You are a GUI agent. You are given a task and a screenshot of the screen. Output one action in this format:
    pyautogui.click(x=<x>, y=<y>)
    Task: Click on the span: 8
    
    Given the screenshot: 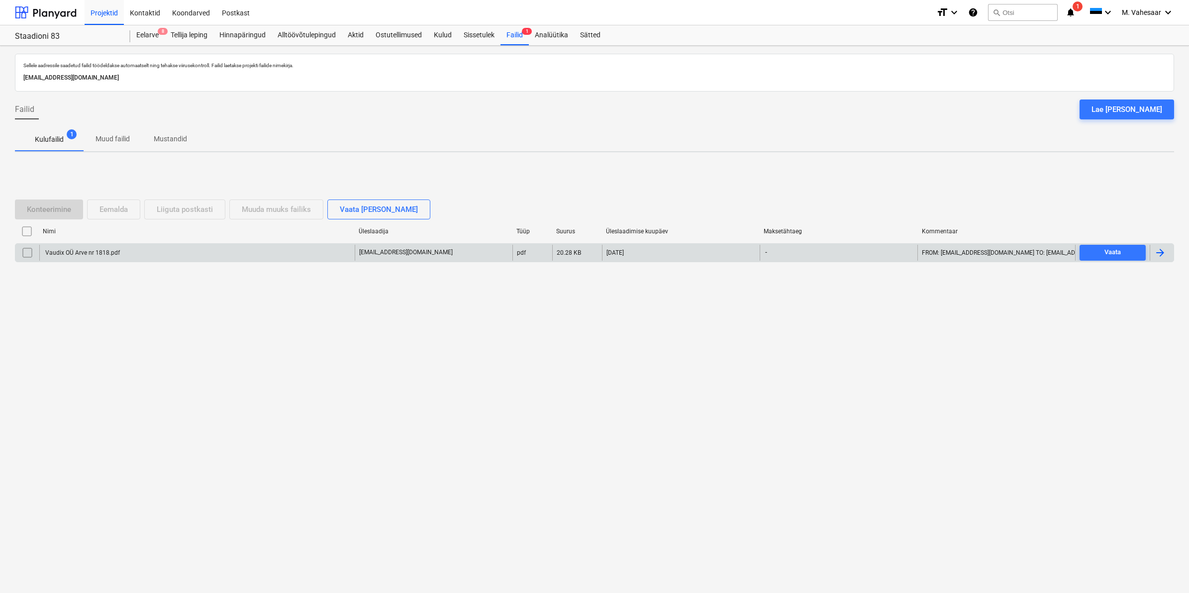 What is the action you would take?
    pyautogui.click(x=163, y=31)
    